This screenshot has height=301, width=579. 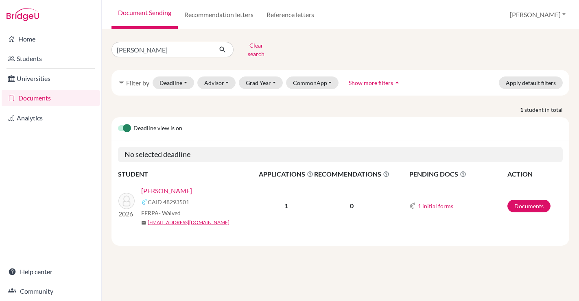 What do you see at coordinates (188, 174) in the screenshot?
I see `th: STUDENT` at bounding box center [188, 174].